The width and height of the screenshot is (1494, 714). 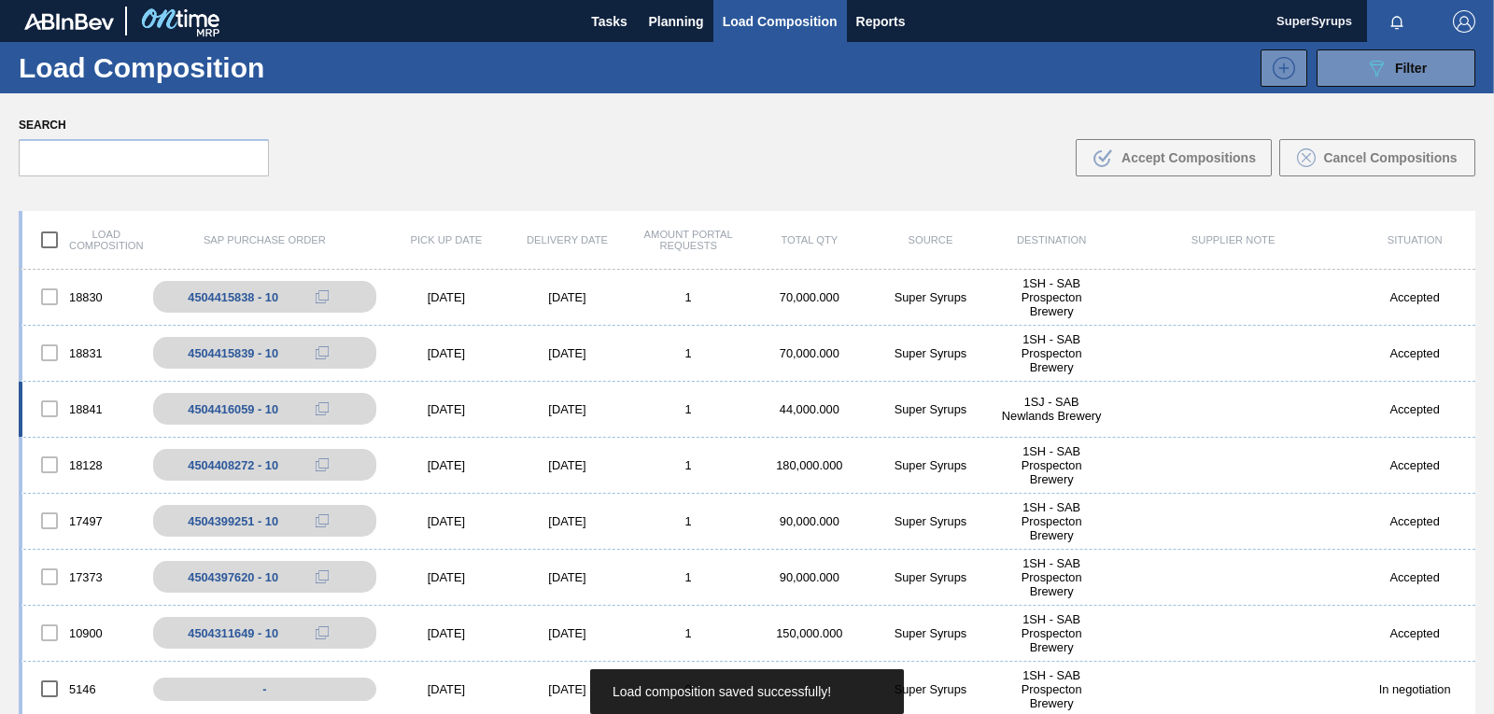 I want to click on div: 4504397620 - 10, so click(x=233, y=577).